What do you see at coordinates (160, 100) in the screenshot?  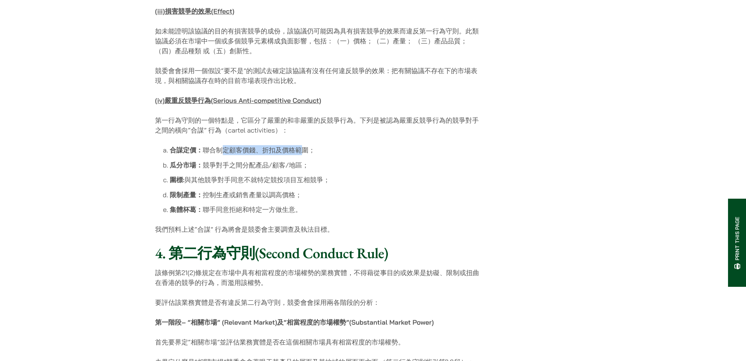 I see `u: (iv)` at bounding box center [160, 100].